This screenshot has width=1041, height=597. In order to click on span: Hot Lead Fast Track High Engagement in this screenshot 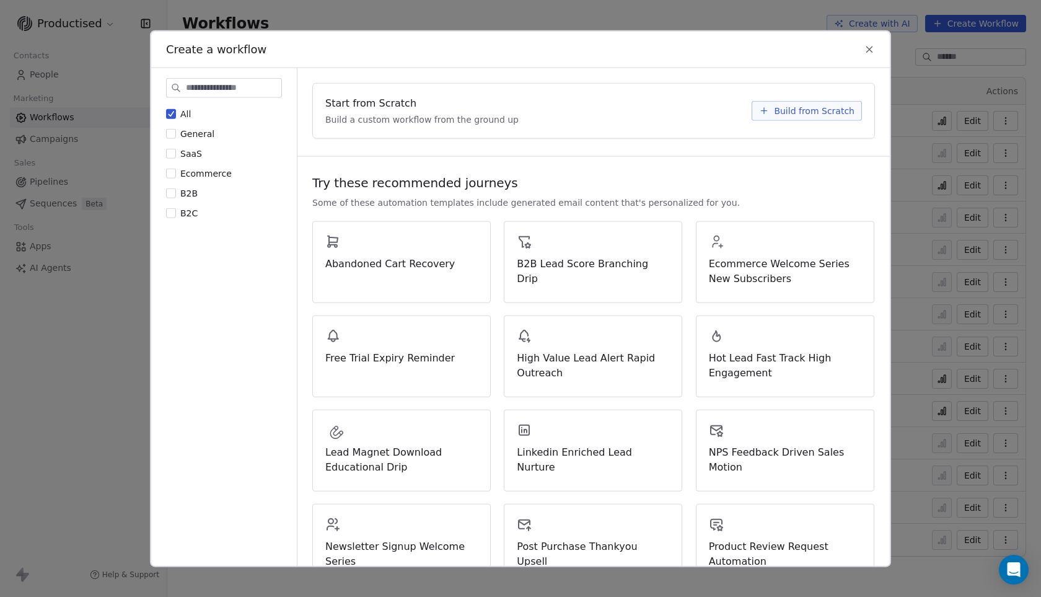, I will do `click(785, 365)`.